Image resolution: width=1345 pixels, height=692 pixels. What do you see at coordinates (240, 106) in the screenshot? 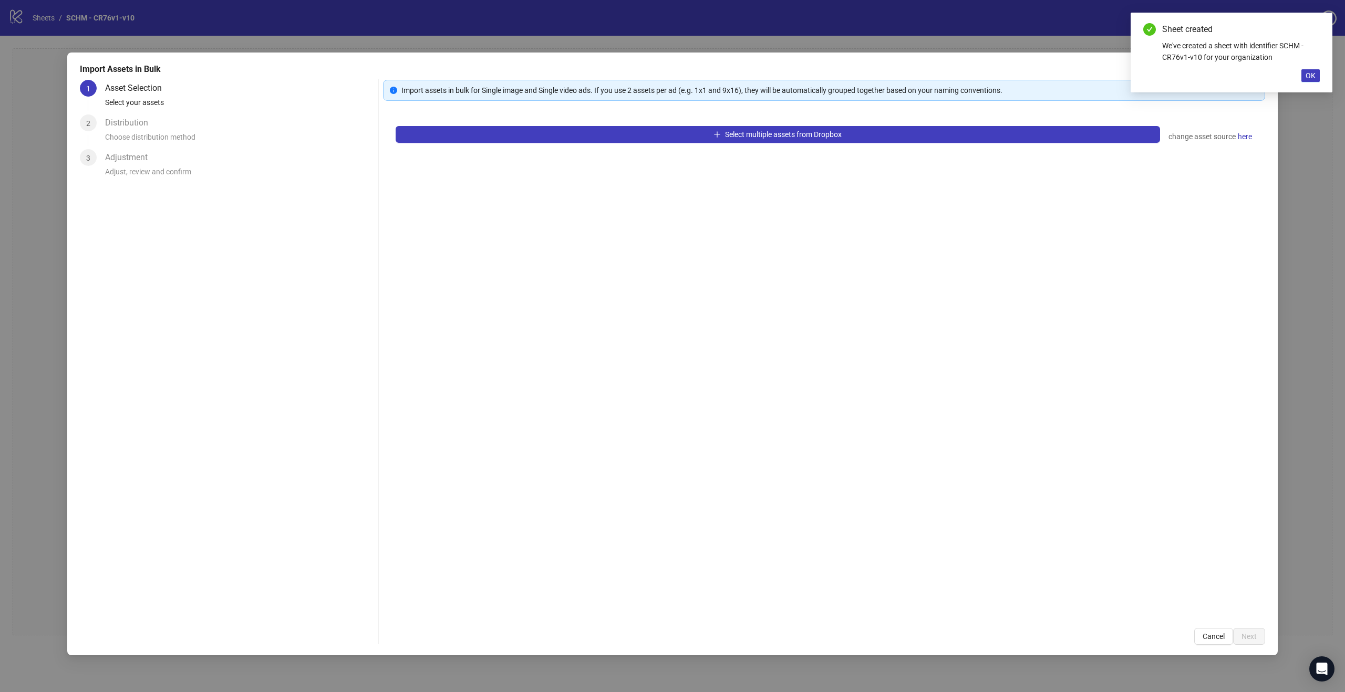
I see `div: Select your assets` at bounding box center [240, 106].